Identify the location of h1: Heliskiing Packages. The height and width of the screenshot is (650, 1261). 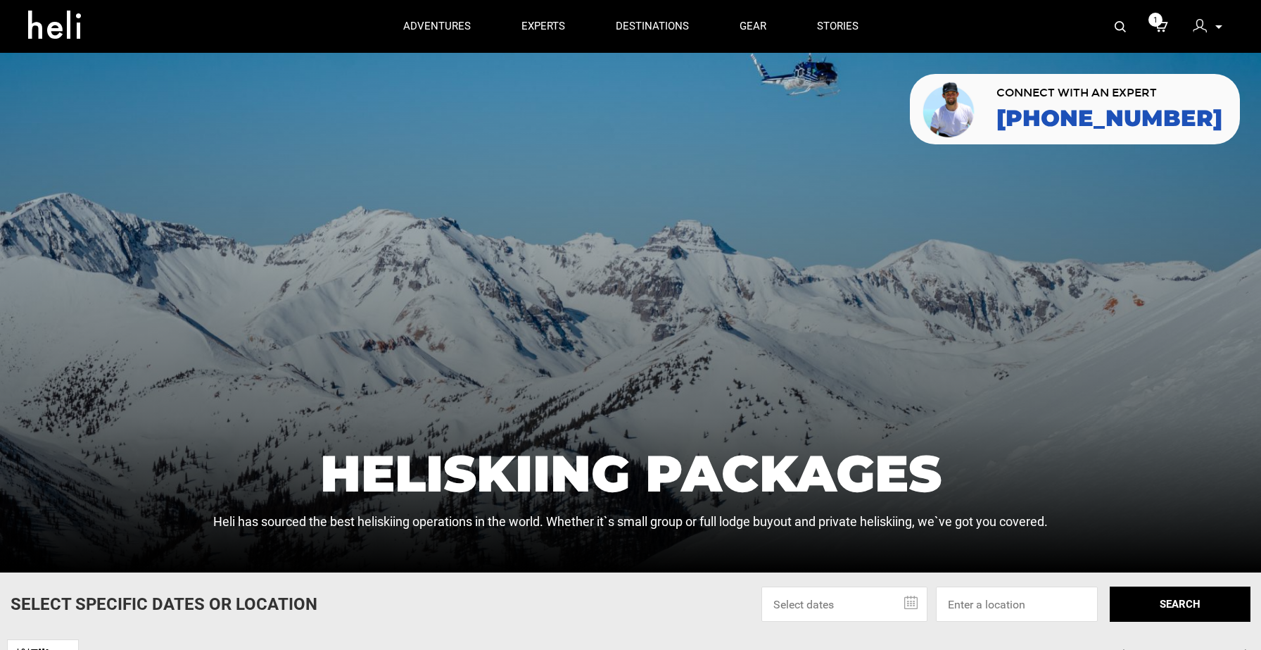
(631, 473).